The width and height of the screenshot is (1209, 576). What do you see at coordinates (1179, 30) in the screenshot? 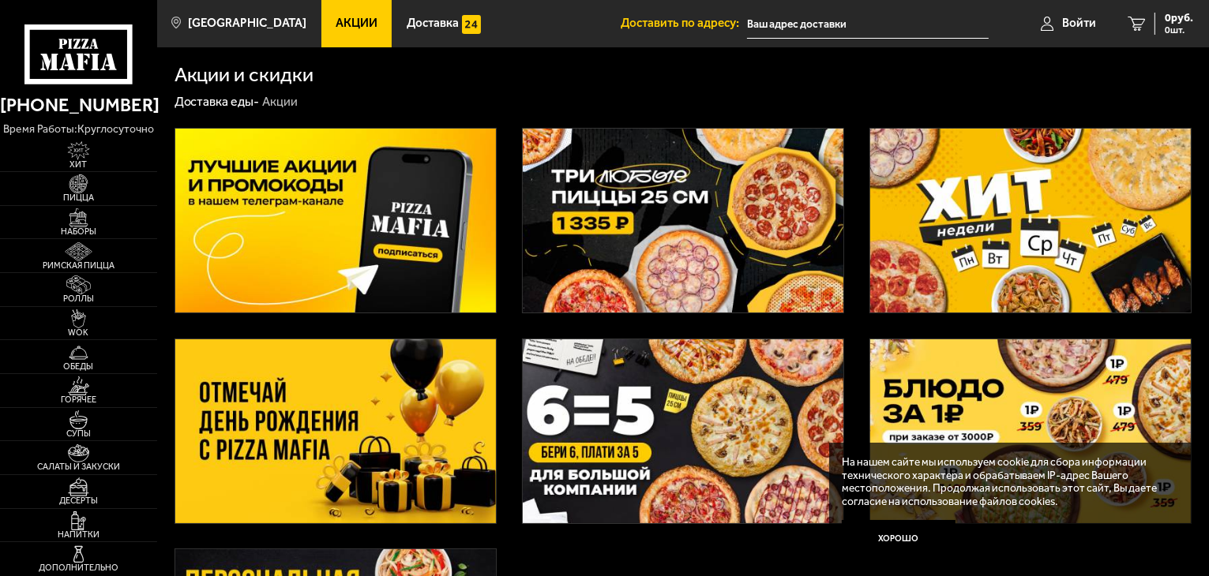
I see `span: 0 шт.` at bounding box center [1179, 30].